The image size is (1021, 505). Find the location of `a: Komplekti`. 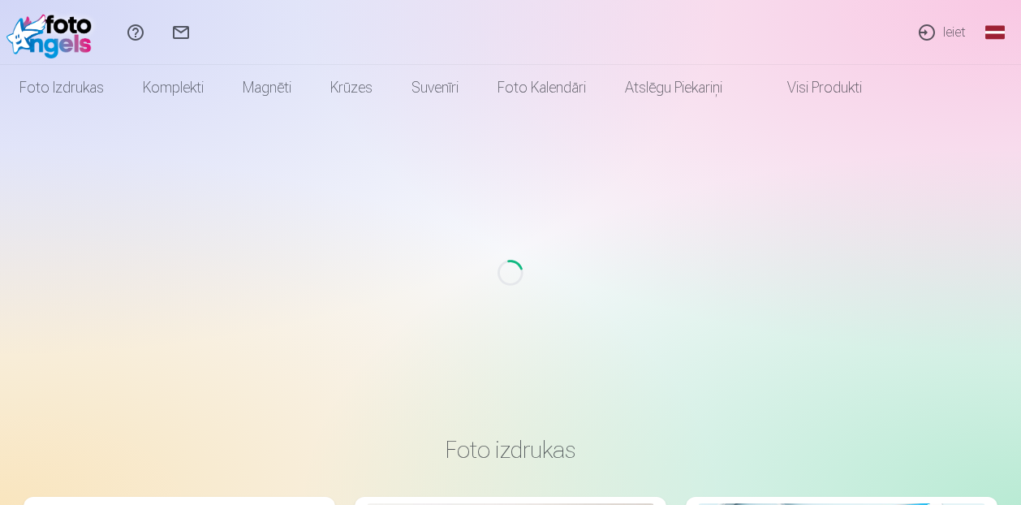

a: Komplekti is located at coordinates (173, 88).